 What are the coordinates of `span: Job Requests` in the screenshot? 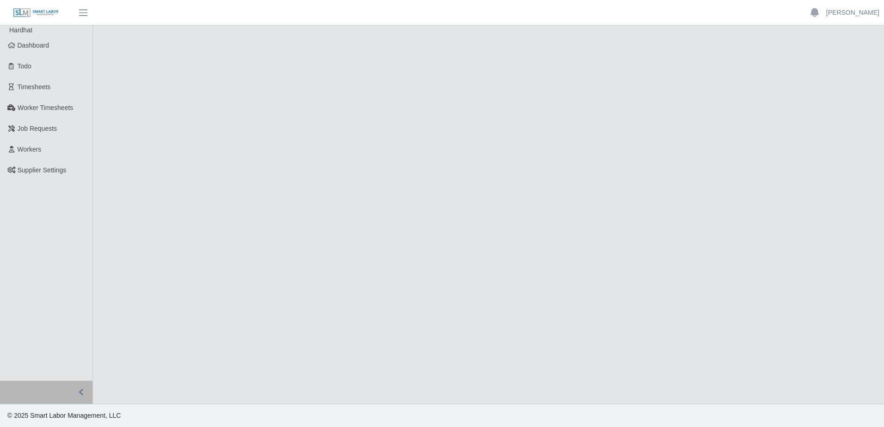 It's located at (37, 129).